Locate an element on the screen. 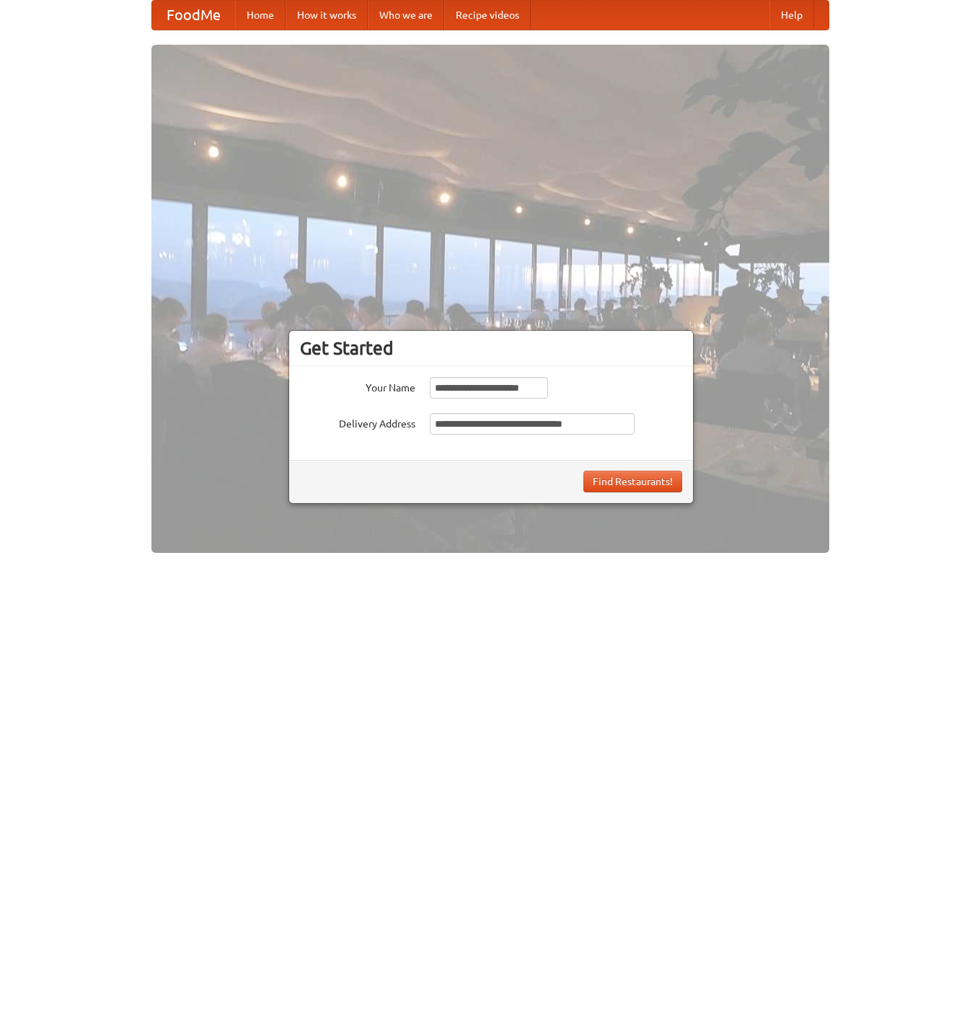  a: How it works is located at coordinates (327, 15).